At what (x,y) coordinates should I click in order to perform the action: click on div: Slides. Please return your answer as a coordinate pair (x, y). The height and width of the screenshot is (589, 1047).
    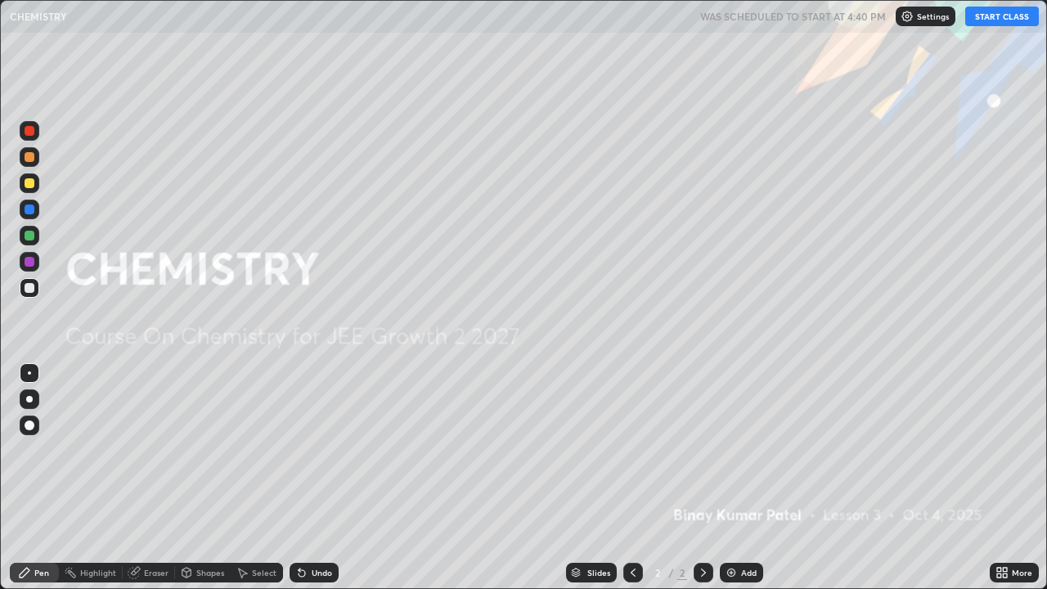
    Looking at the image, I should click on (599, 573).